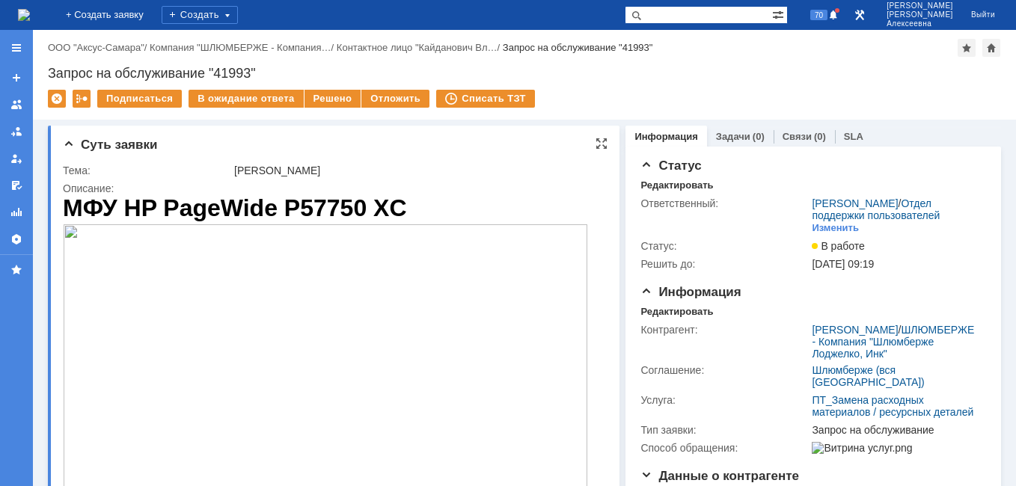  Describe the element at coordinates (16, 78) in the screenshot. I see `a: Создать заявку` at that location.